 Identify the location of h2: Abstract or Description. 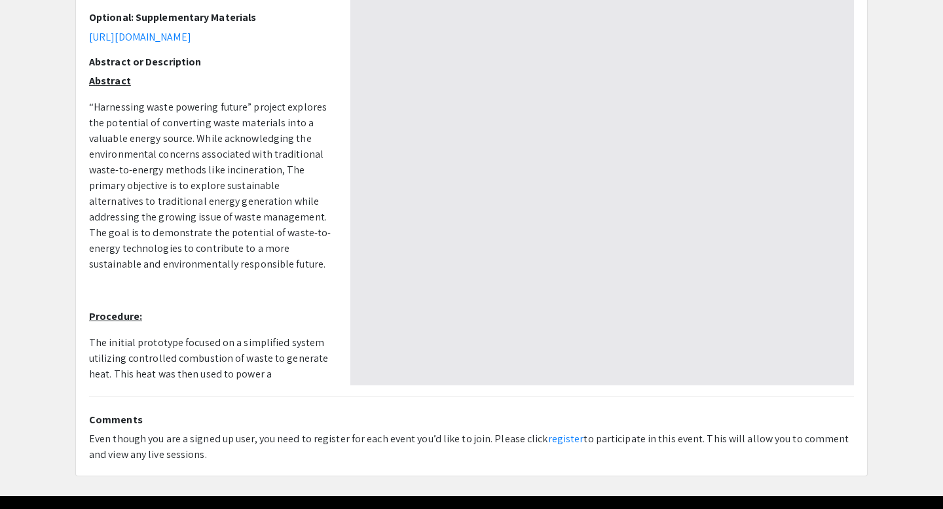
(209, 62).